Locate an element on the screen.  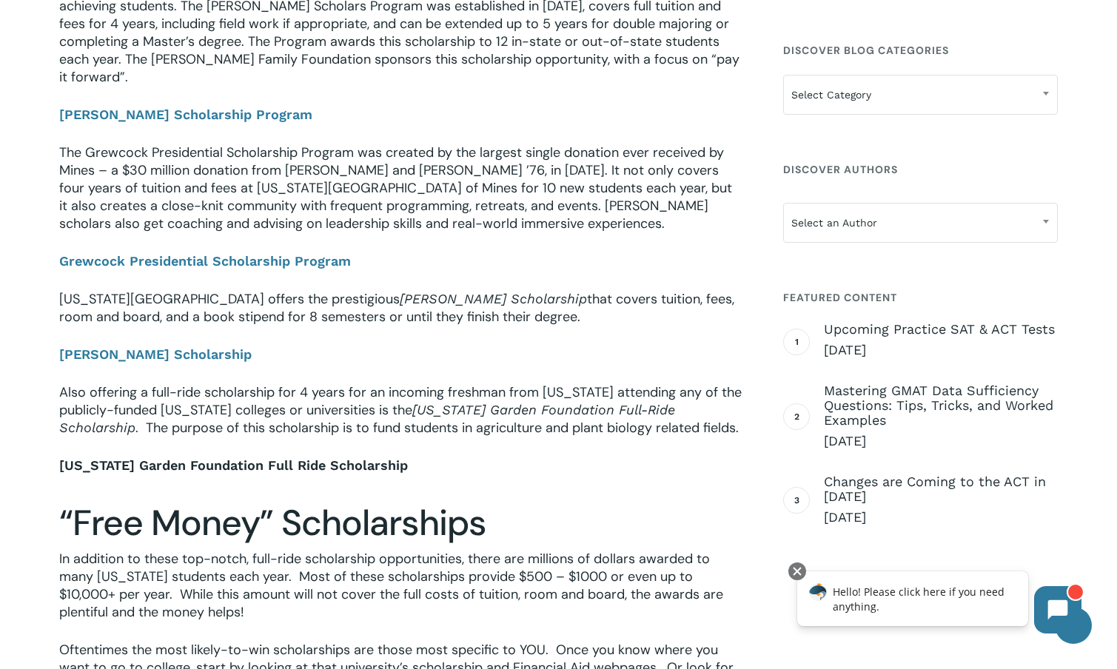
h4: Featured Content is located at coordinates (920, 297).